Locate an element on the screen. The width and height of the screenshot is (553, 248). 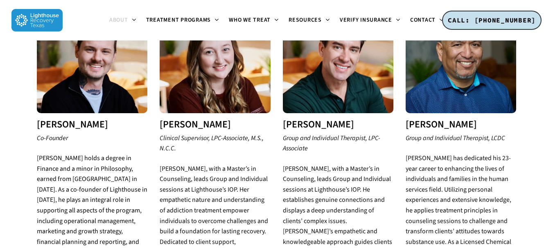
span: About is located at coordinates (119, 20).